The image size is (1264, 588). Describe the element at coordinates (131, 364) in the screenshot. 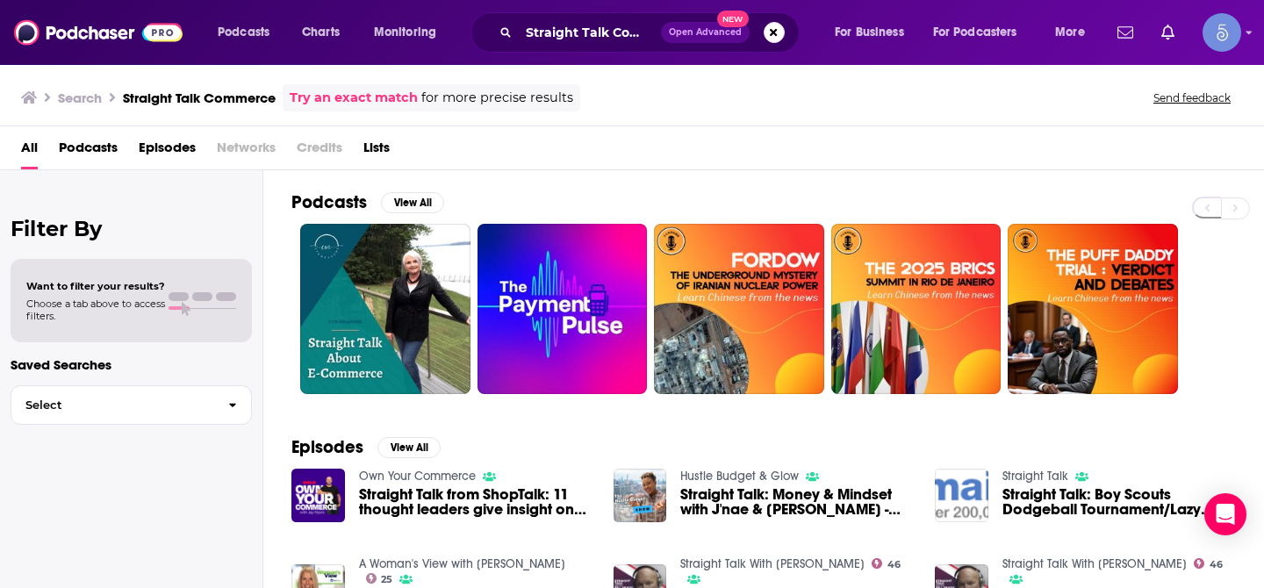

I see `p: Saved Searches` at that location.